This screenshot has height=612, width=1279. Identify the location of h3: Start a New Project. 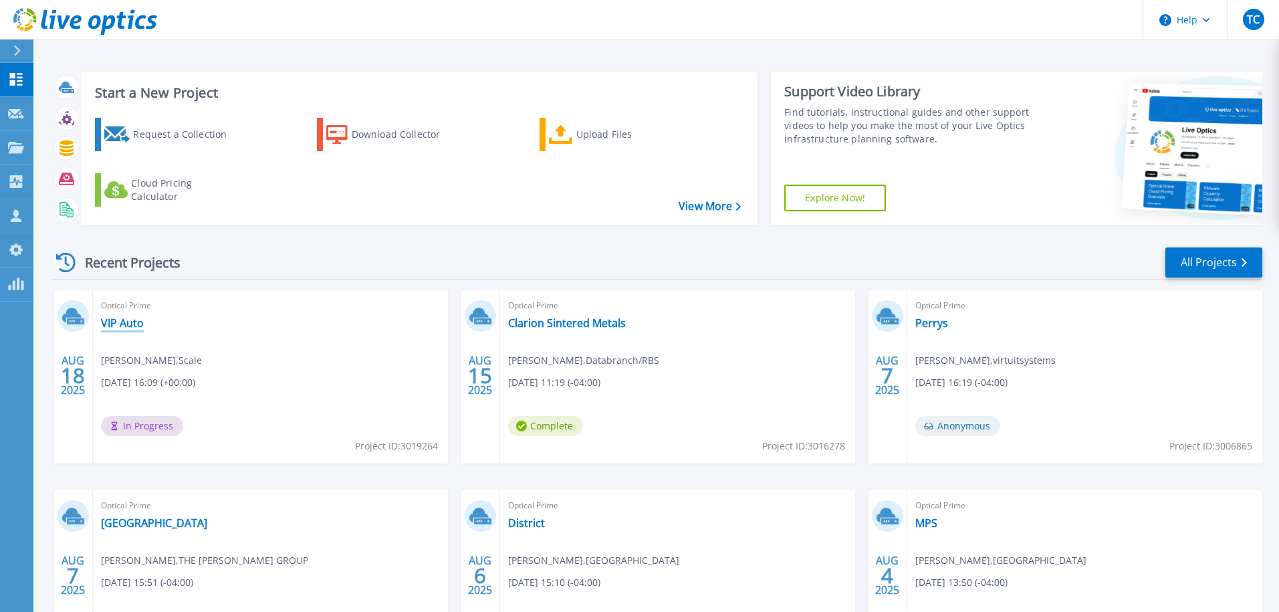
(417, 93).